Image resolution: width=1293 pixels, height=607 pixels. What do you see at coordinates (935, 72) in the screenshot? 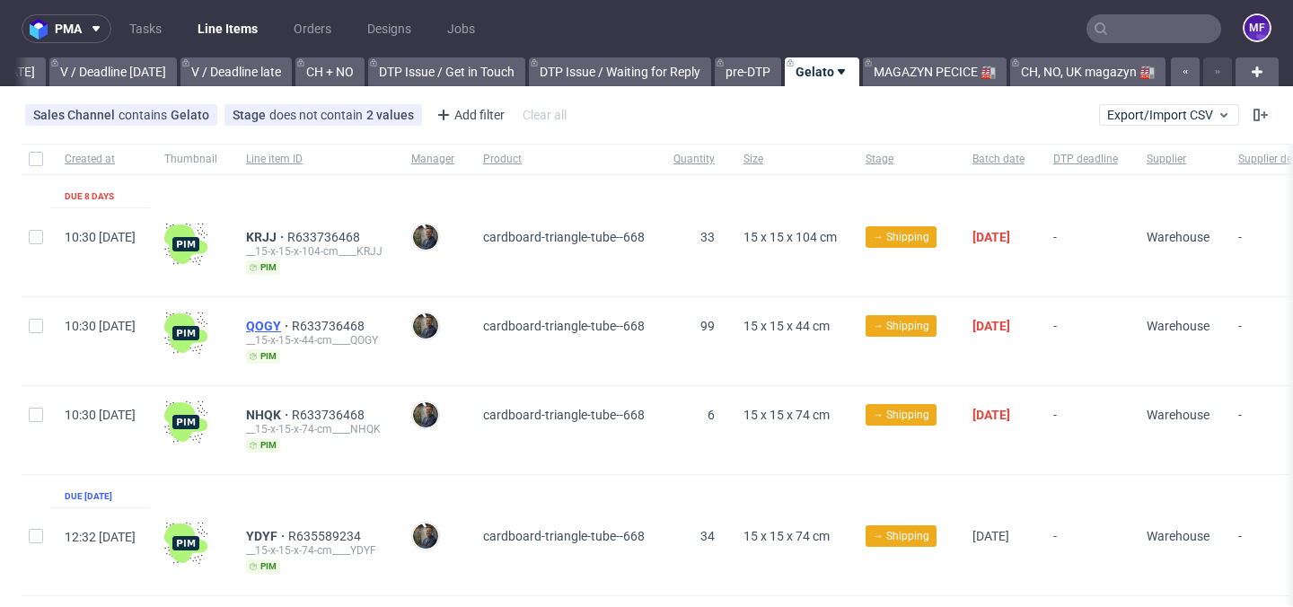
I see `a: MAGAZYN PECICE 🏭` at bounding box center [935, 72].